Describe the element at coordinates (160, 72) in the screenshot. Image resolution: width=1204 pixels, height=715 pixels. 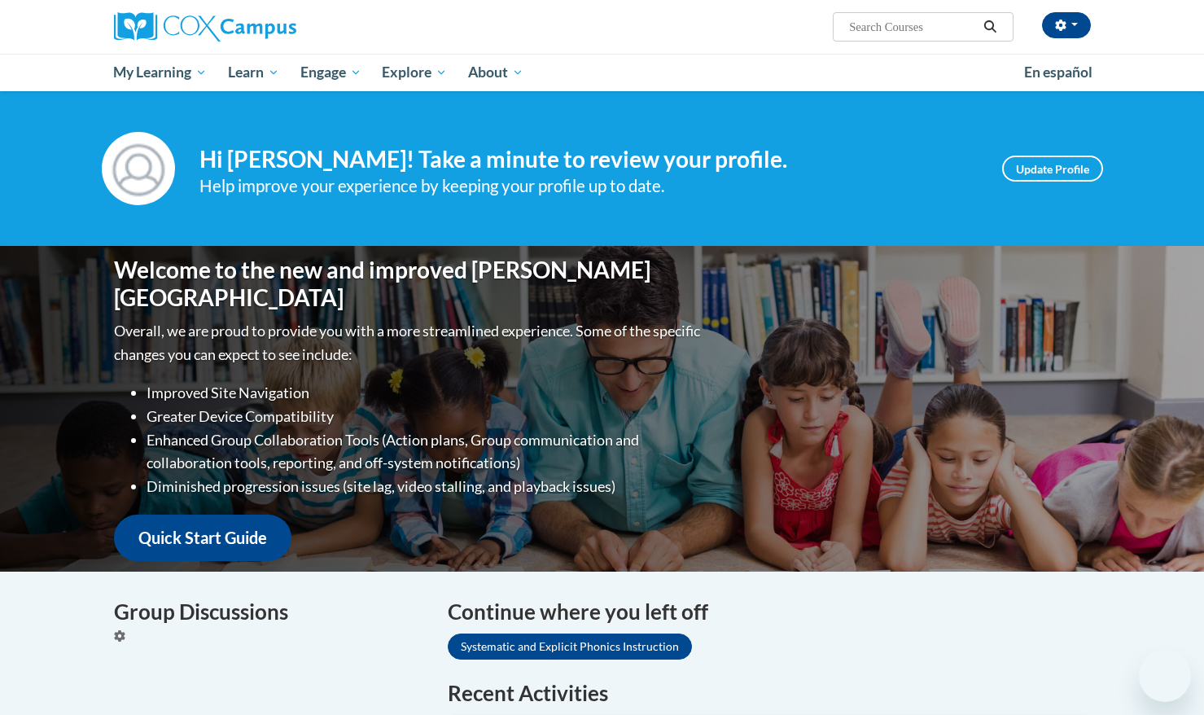
I see `a: My Learning` at that location.